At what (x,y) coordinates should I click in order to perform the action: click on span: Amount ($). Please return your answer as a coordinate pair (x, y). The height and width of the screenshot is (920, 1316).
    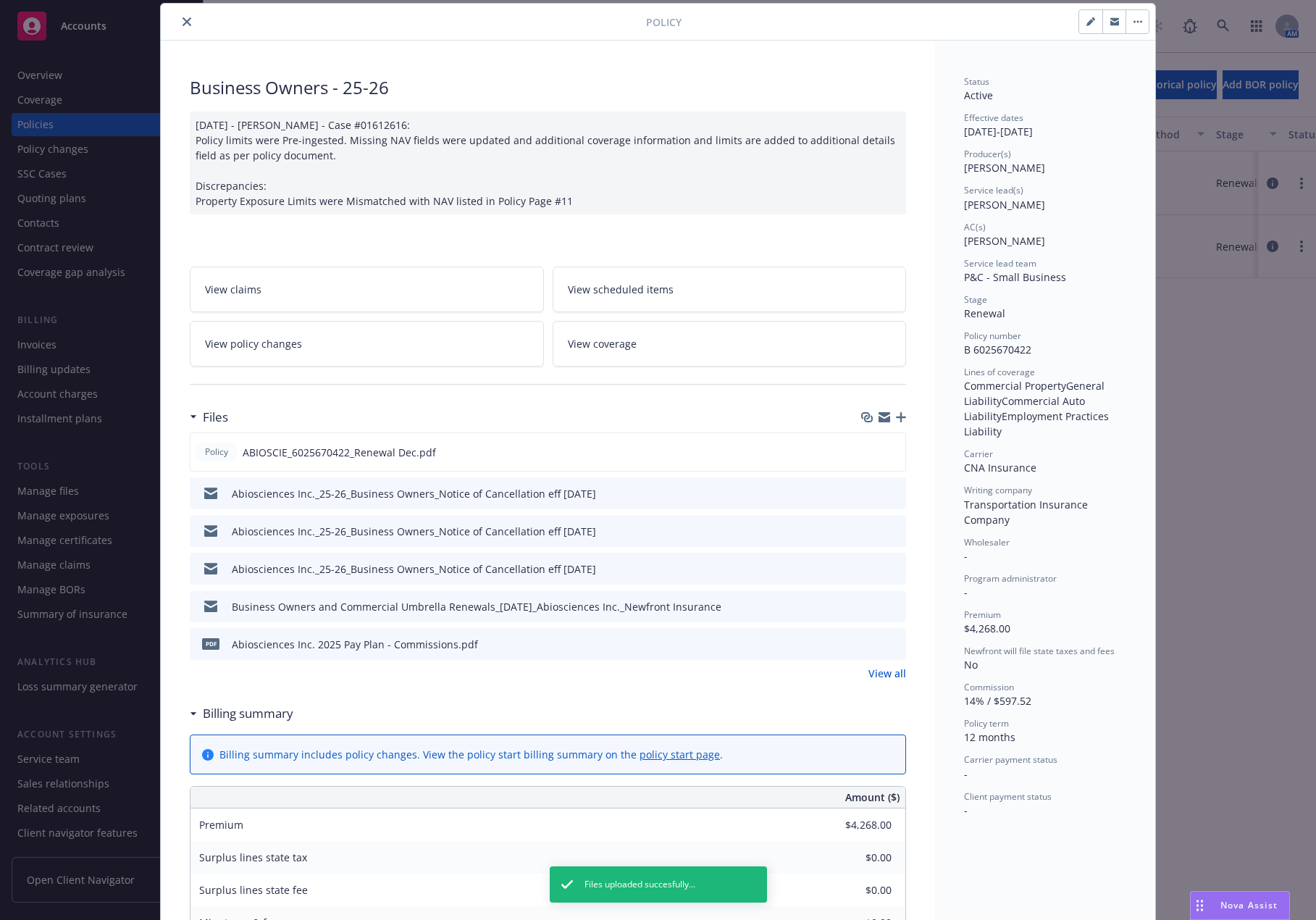
    Looking at the image, I should click on (872, 797).